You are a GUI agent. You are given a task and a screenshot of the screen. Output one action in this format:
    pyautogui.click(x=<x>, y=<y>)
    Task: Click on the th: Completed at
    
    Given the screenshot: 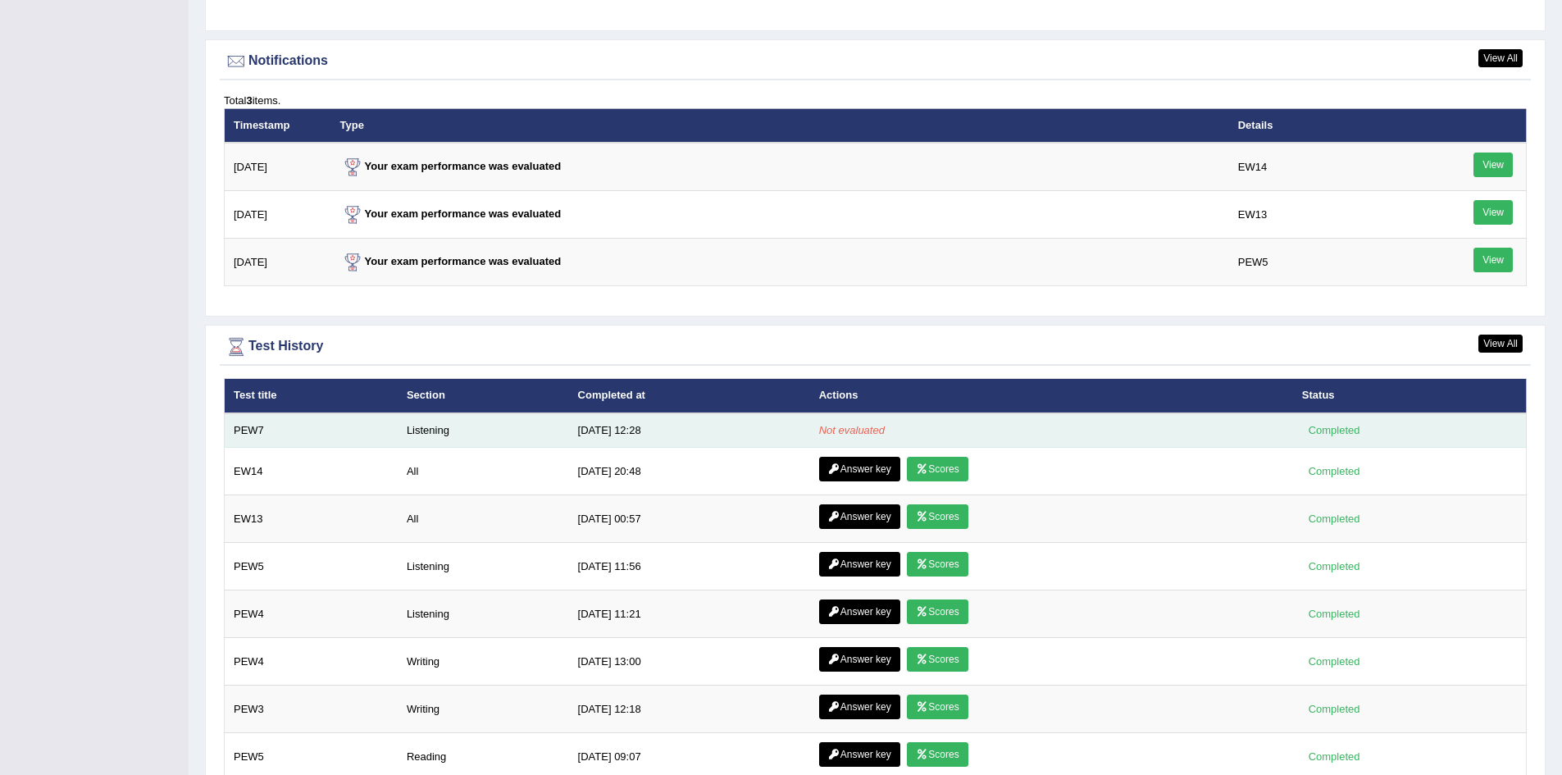 What is the action you would take?
    pyautogui.click(x=690, y=396)
    